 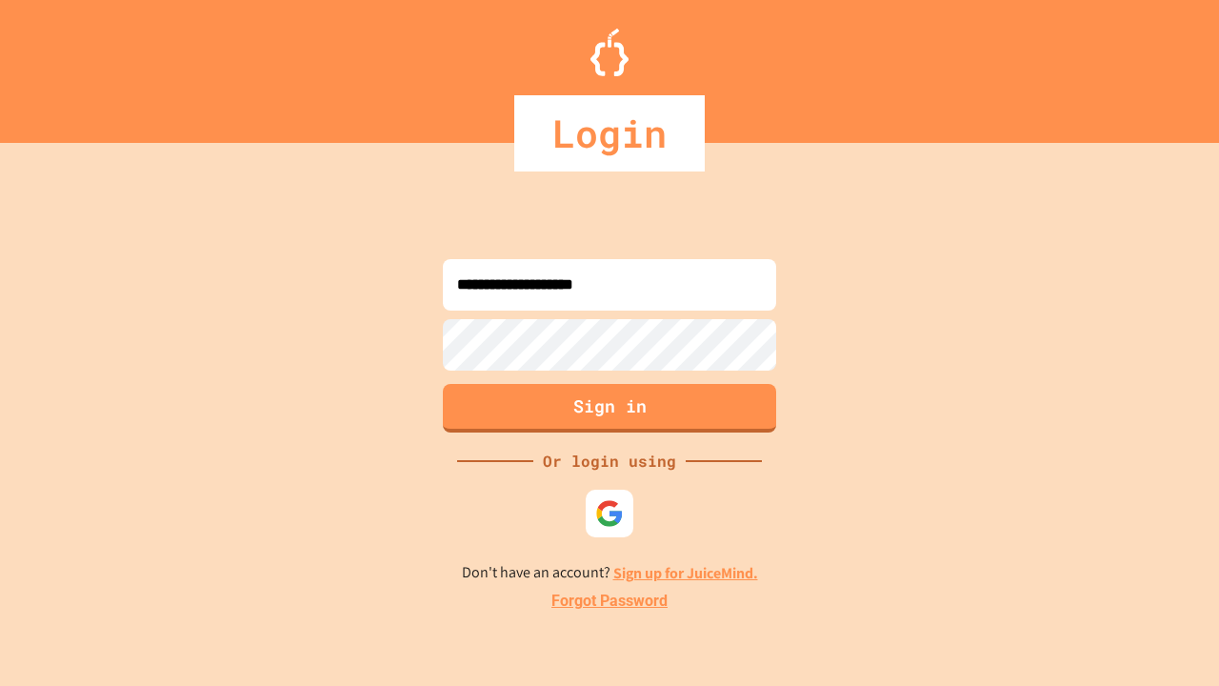 I want to click on p: Don't have an account?, so click(x=610, y=572).